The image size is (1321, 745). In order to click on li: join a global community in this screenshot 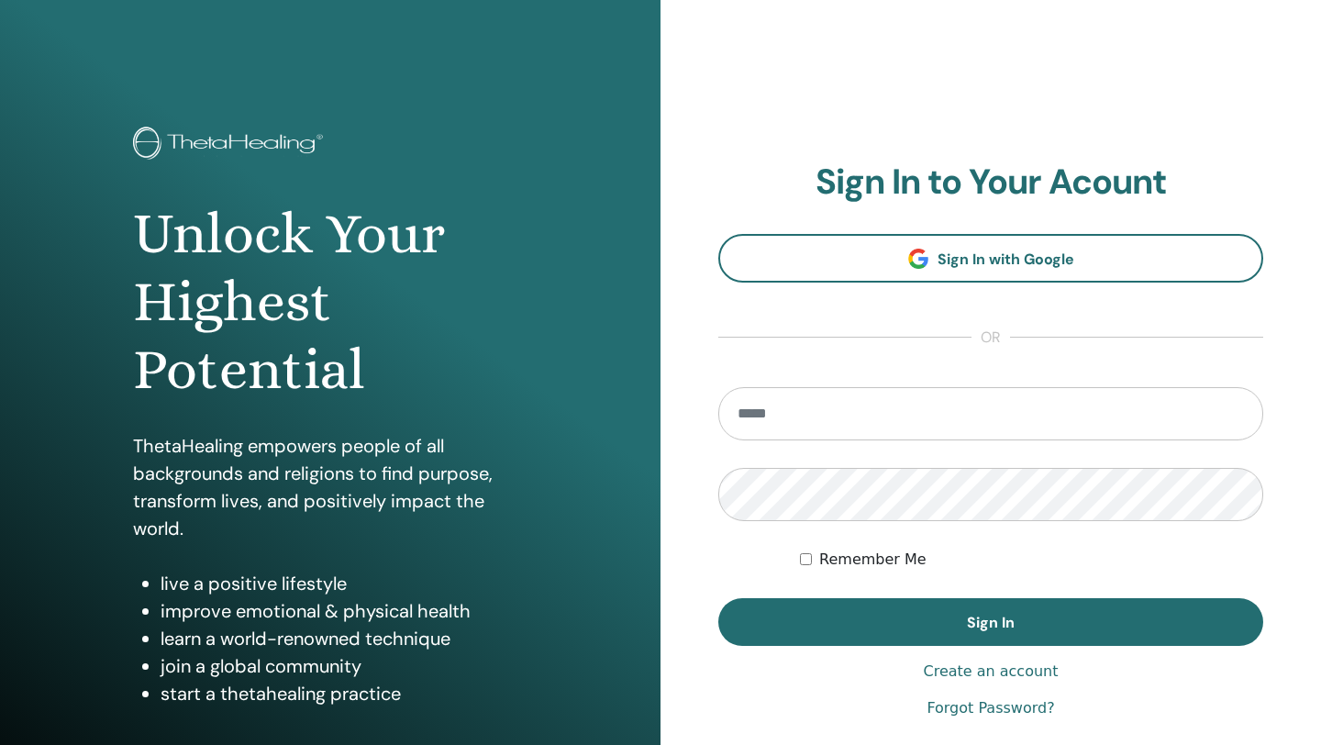, I will do `click(344, 666)`.